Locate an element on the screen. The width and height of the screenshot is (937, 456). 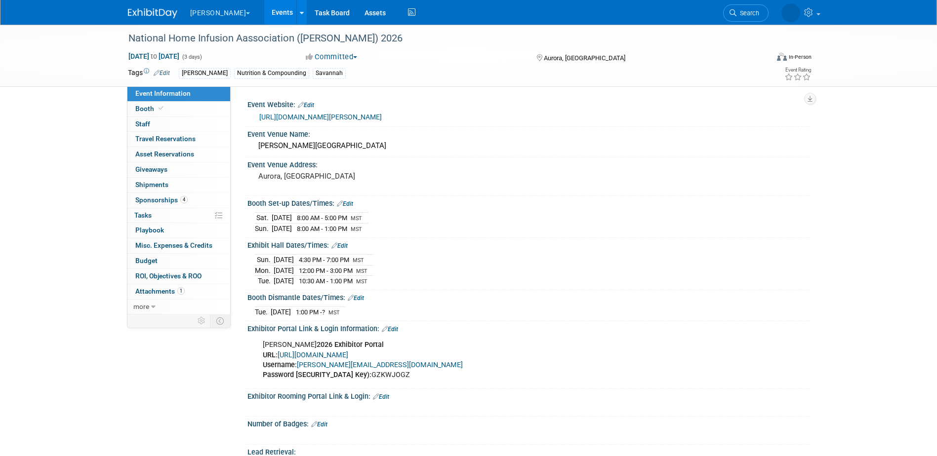
td: Tags is located at coordinates (149, 73).